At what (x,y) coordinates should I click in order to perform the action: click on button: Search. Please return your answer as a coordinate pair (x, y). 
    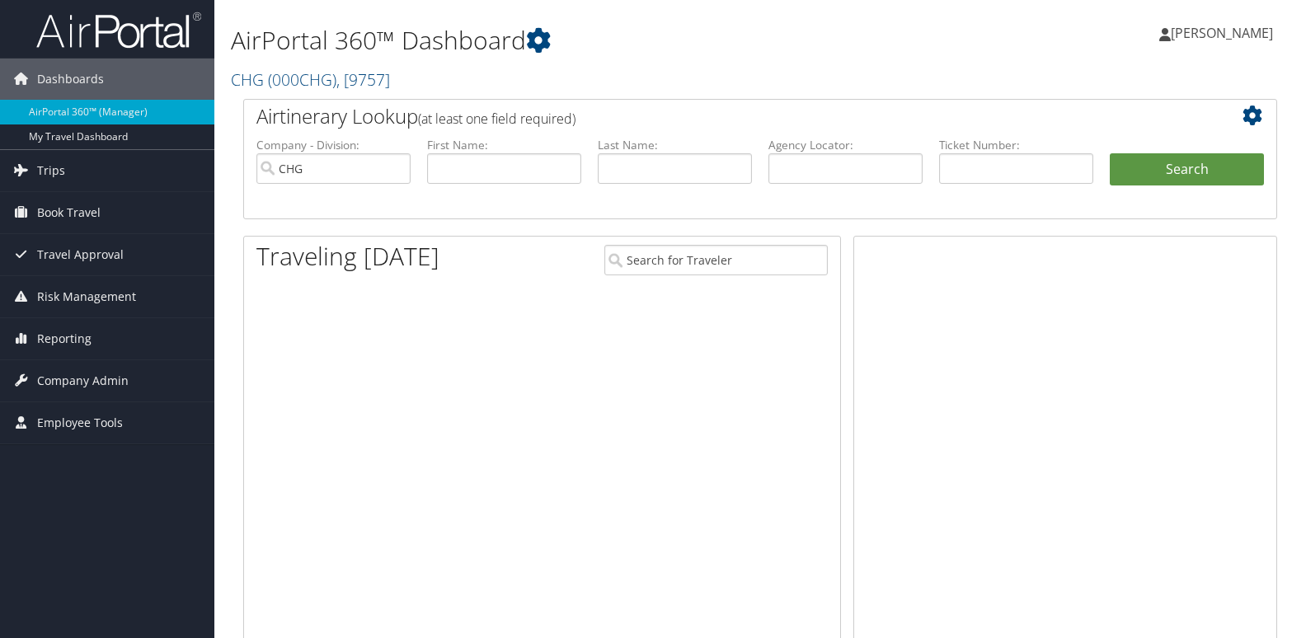
    Looking at the image, I should click on (1186, 170).